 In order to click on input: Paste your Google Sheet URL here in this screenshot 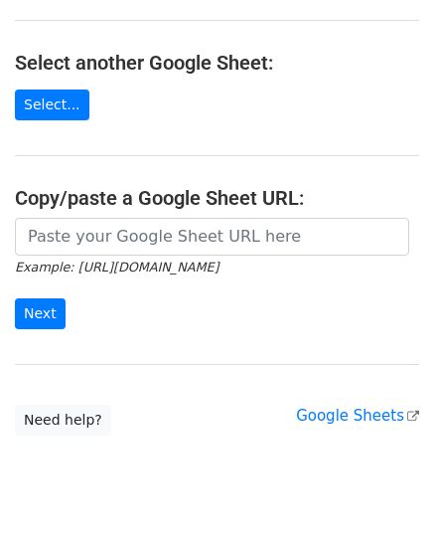, I will do `click(212, 237)`.